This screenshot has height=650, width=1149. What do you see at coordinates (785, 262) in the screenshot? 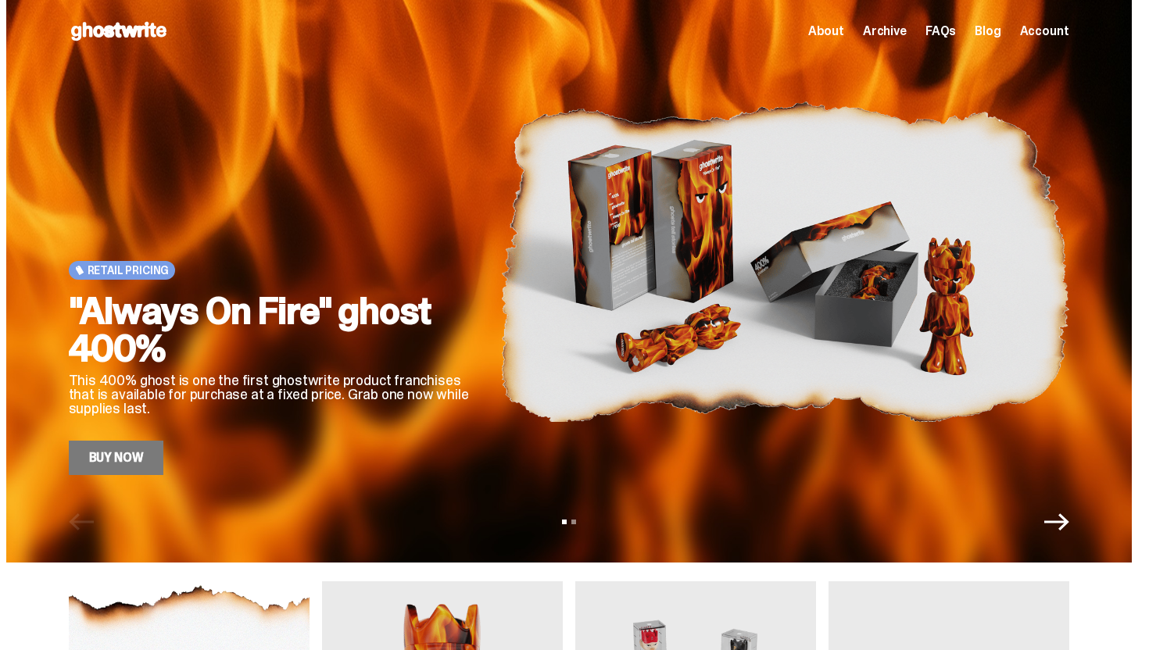
I see `img: "Always On Fire" ghost 400%` at bounding box center [785, 262].